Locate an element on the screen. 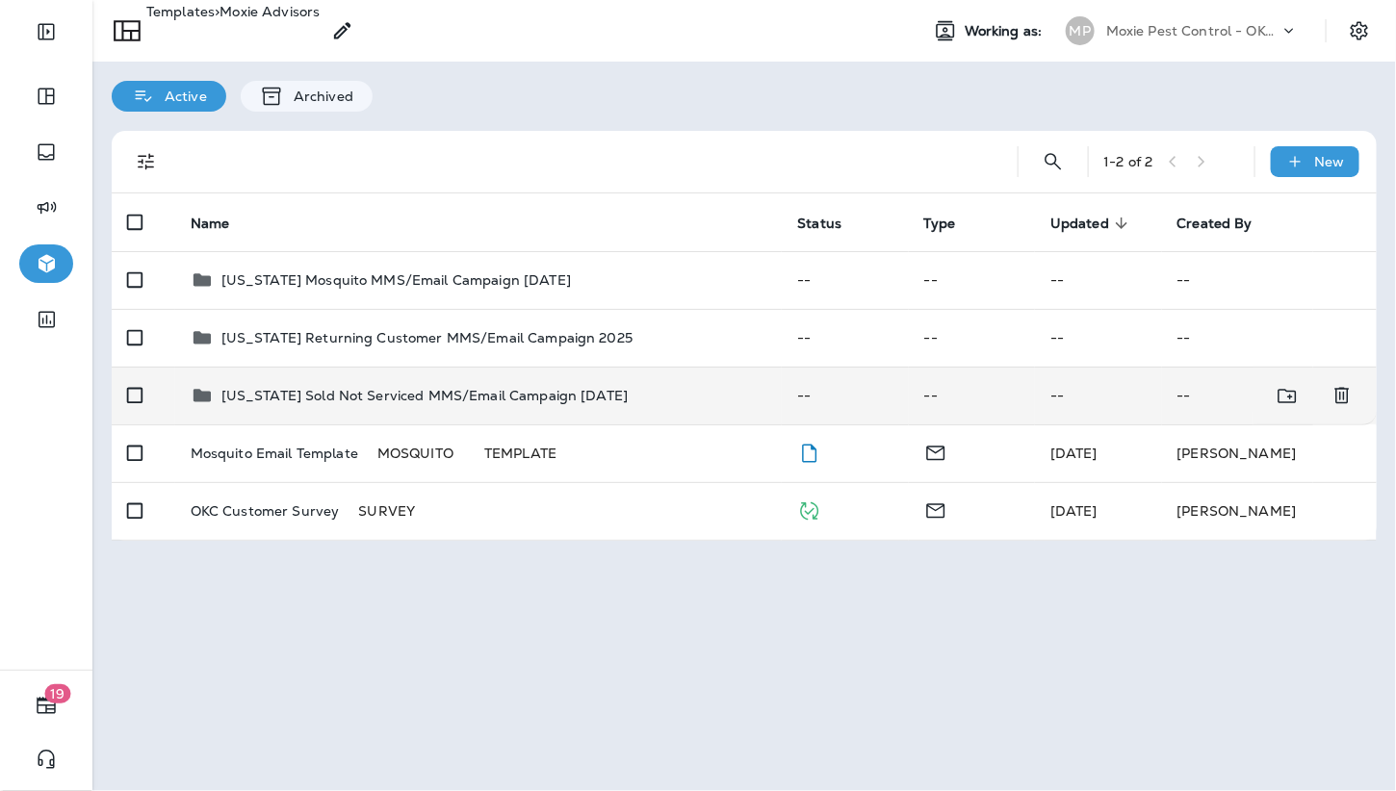 The image size is (1396, 791). button: Delete is located at coordinates (1342, 396).